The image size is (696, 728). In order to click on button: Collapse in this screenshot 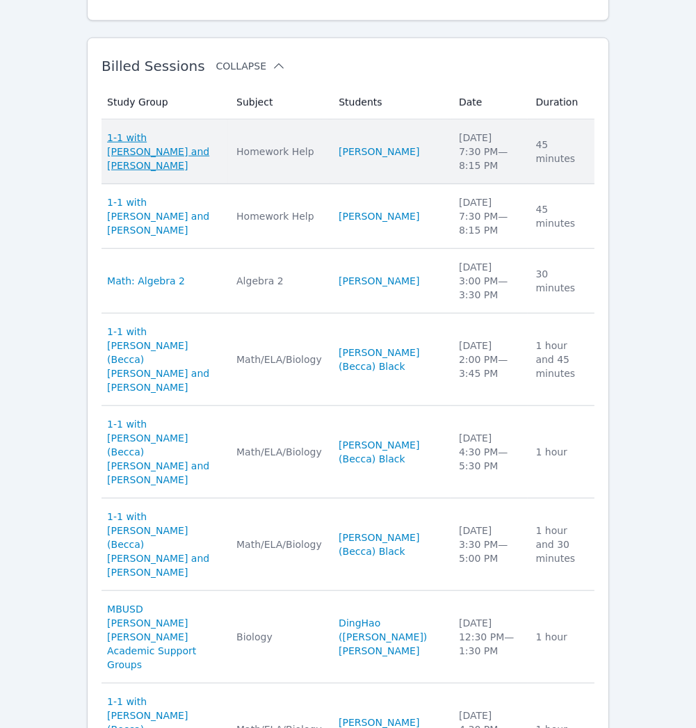, I will do `click(251, 66)`.